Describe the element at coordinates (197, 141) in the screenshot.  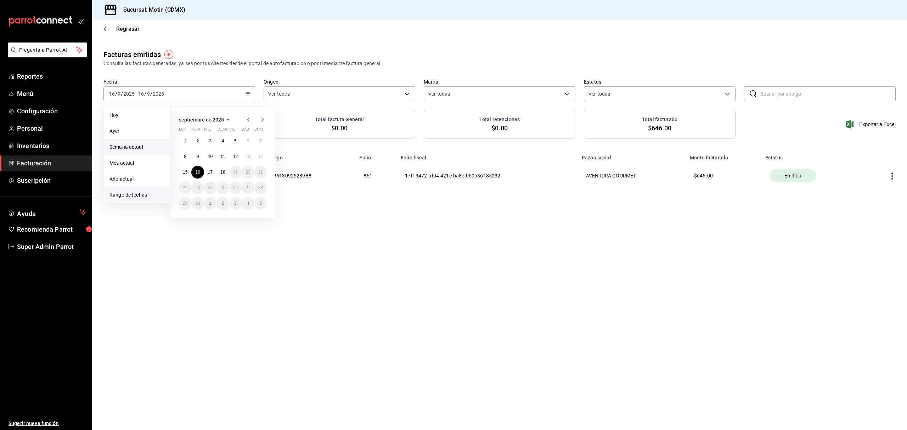
I see `button: 2 de septiembre de 2025` at that location.